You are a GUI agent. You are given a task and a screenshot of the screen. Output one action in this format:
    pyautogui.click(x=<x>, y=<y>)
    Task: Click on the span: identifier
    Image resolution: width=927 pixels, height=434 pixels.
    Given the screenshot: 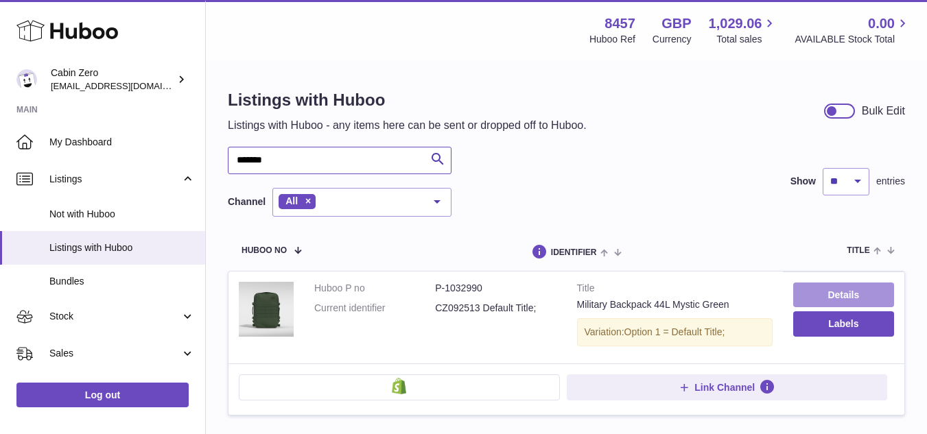 What is the action you would take?
    pyautogui.click(x=574, y=252)
    